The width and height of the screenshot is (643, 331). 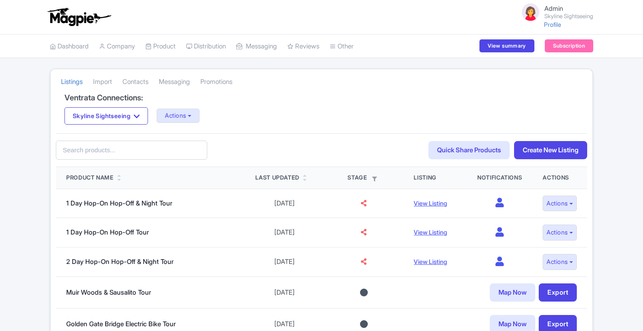 What do you see at coordinates (121, 323) in the screenshot?
I see `a: Golden Gate Bridge Electric Bike Tour` at bounding box center [121, 323].